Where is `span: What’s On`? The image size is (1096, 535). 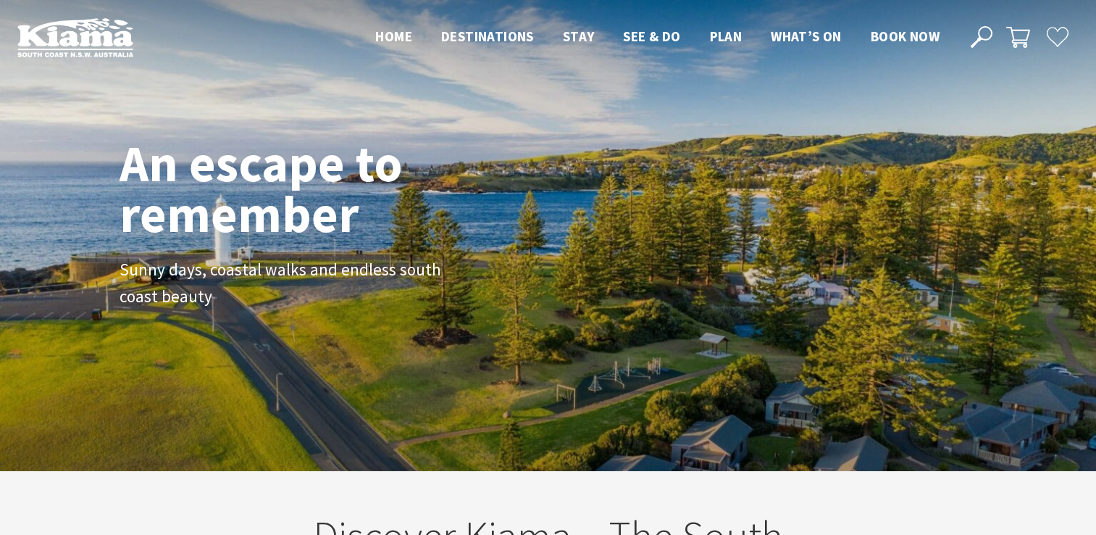 span: What’s On is located at coordinates (806, 36).